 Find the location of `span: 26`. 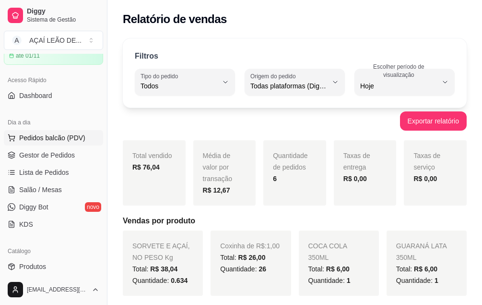

span: 26 is located at coordinates (262, 269).